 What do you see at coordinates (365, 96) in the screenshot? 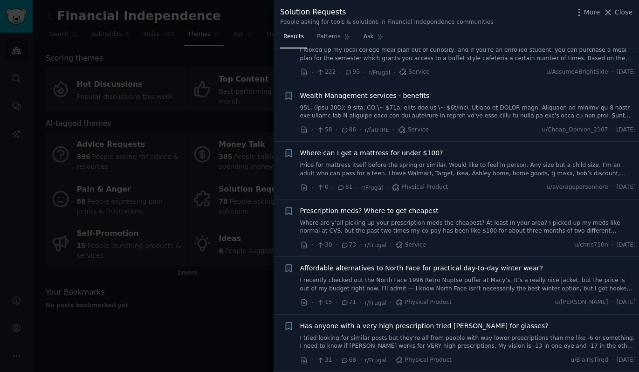
I see `span: Wealth Management services - benefits` at bounding box center [365, 96].